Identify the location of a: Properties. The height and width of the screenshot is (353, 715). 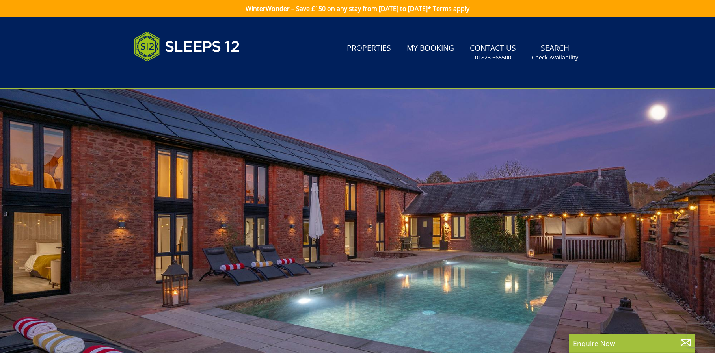
(369, 48).